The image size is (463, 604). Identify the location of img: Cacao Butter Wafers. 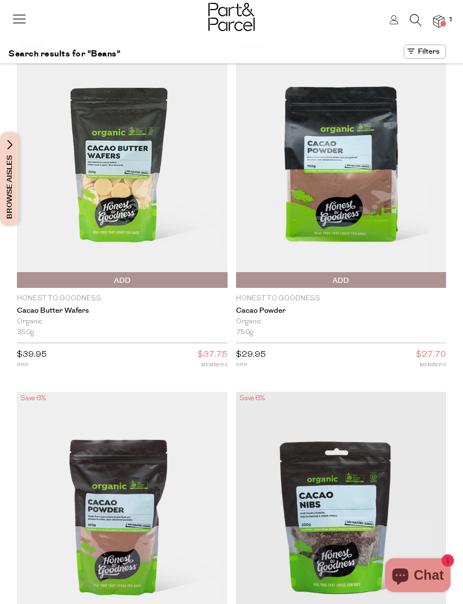
(122, 163).